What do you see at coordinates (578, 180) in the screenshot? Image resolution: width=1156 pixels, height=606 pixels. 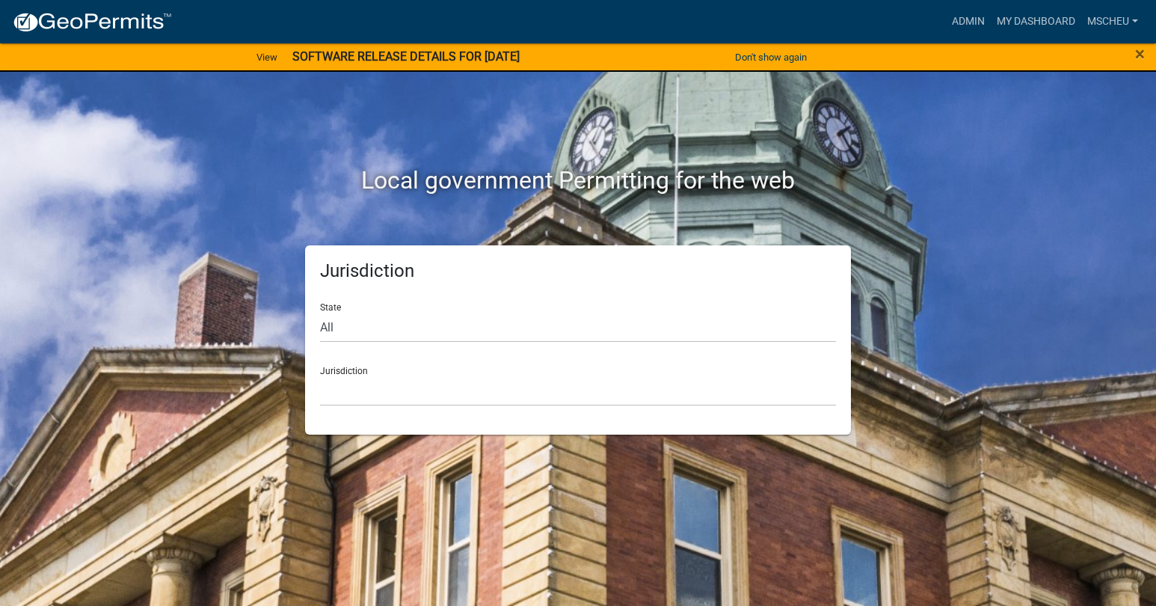 I see `h2: Local government Permitting for the web` at bounding box center [578, 180].